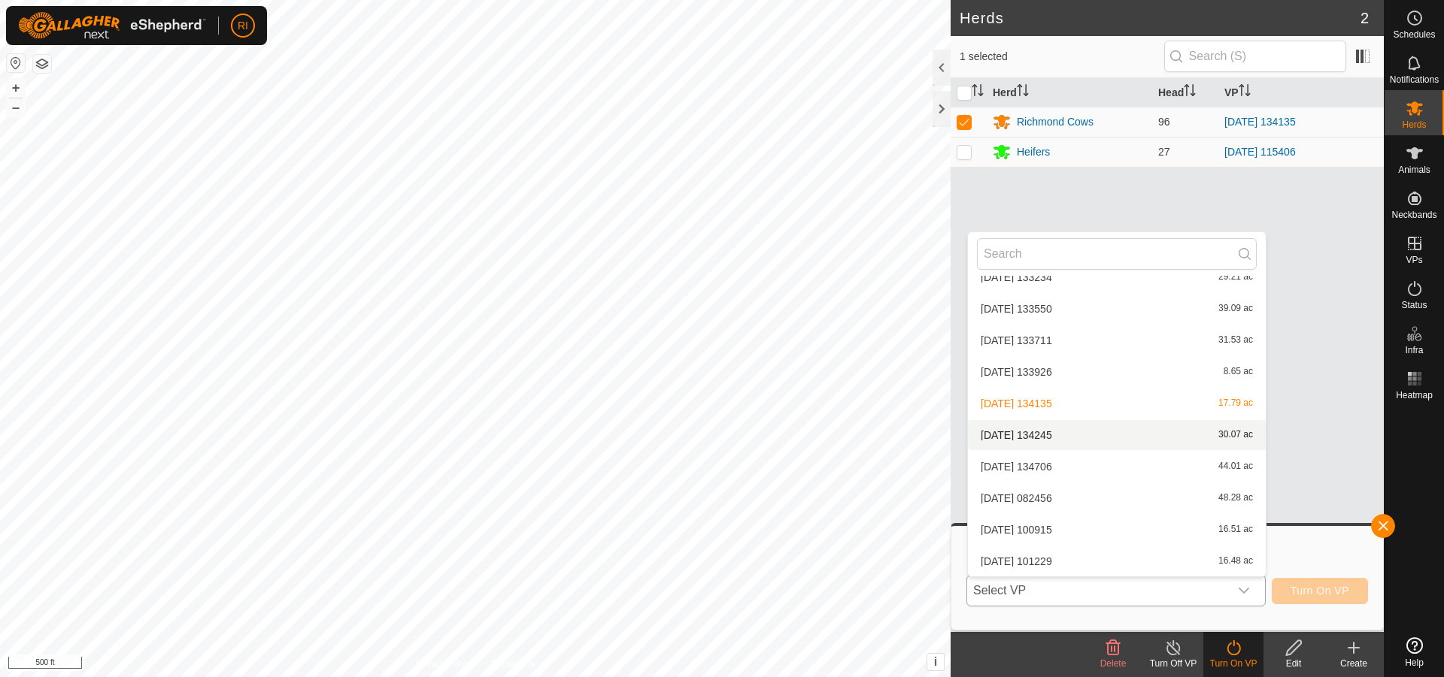 Image resolution: width=1444 pixels, height=677 pixels. What do you see at coordinates (1414, 305) in the screenshot?
I see `span: Status` at bounding box center [1414, 305].